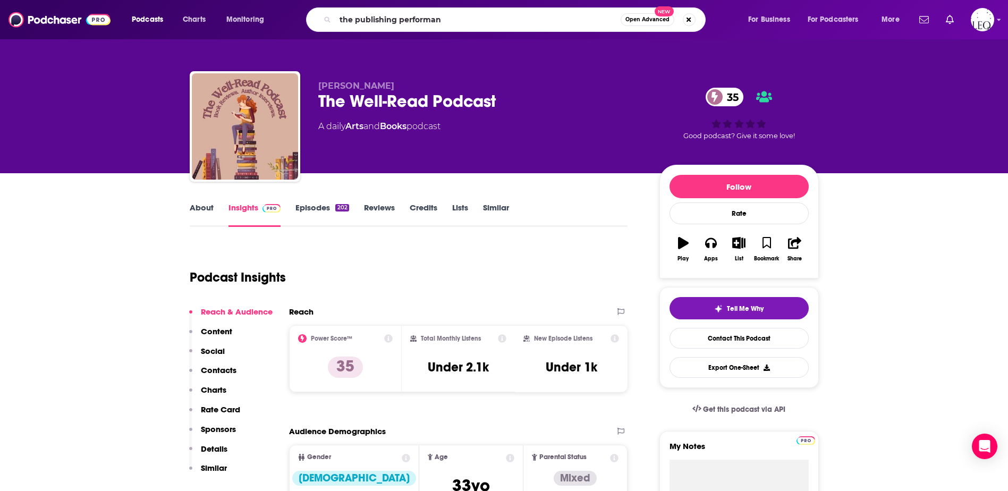 This screenshot has width=1008, height=491. What do you see at coordinates (711, 249) in the screenshot?
I see `button: Apps` at bounding box center [711, 249].